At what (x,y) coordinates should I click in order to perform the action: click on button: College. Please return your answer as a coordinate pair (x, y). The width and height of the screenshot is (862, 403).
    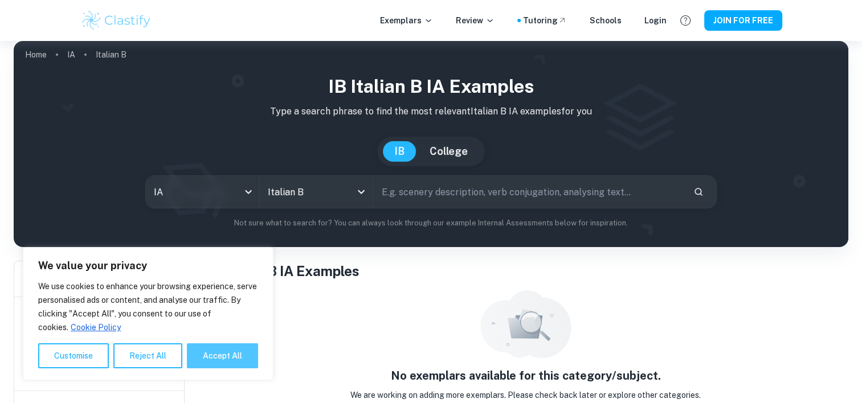
    Looking at the image, I should click on (448, 152).